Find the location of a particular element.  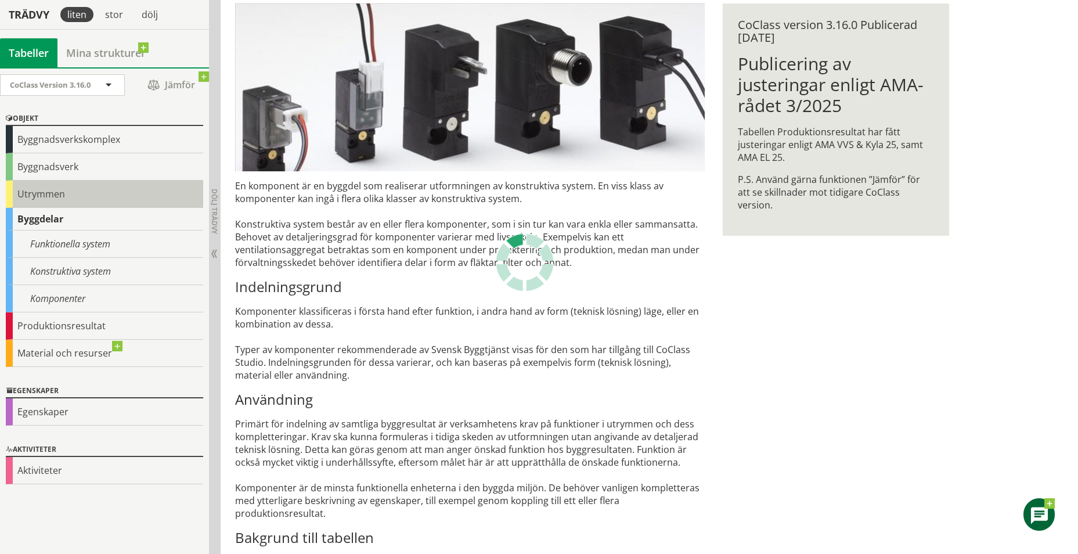

p: Tabellen Produktionsresultat har fått justeringar enligt AMA VVS & Kyla 25, samt AMA EL 25. is located at coordinates (835, 145).